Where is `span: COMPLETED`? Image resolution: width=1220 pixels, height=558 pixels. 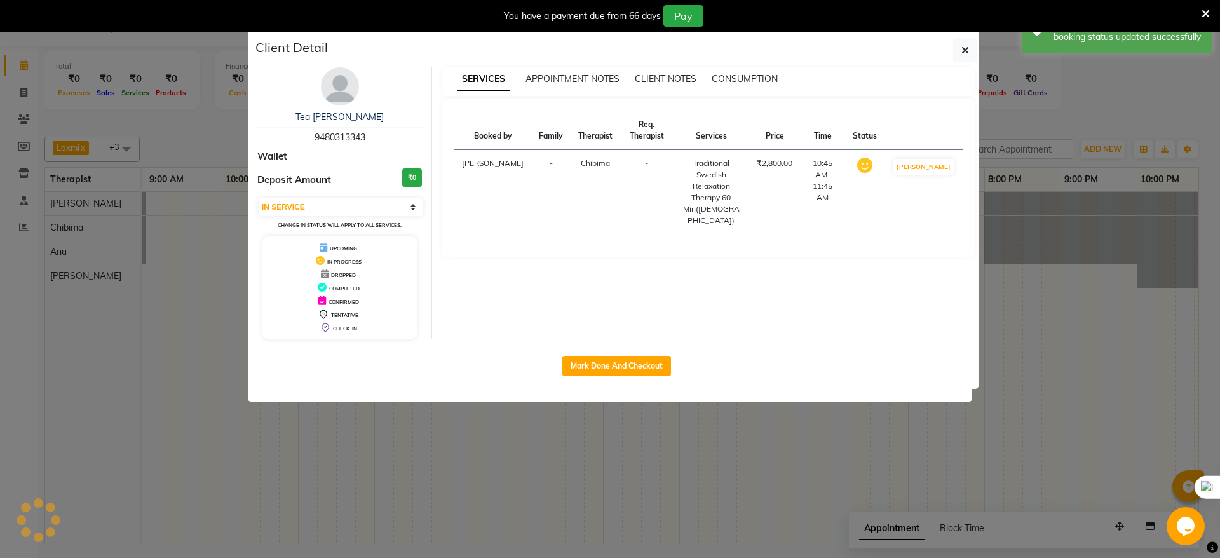 span: COMPLETED is located at coordinates (344, 288).